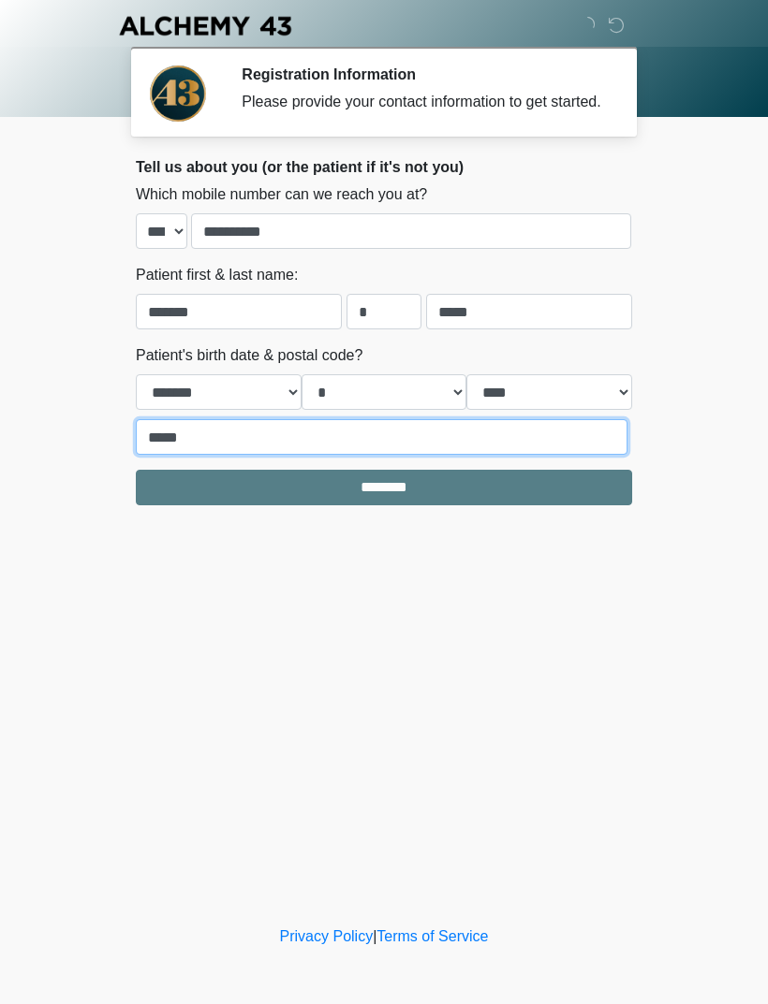 The image size is (768, 1004). Describe the element at coordinates (431, 936) in the screenshot. I see `a: Terms of Service` at that location.